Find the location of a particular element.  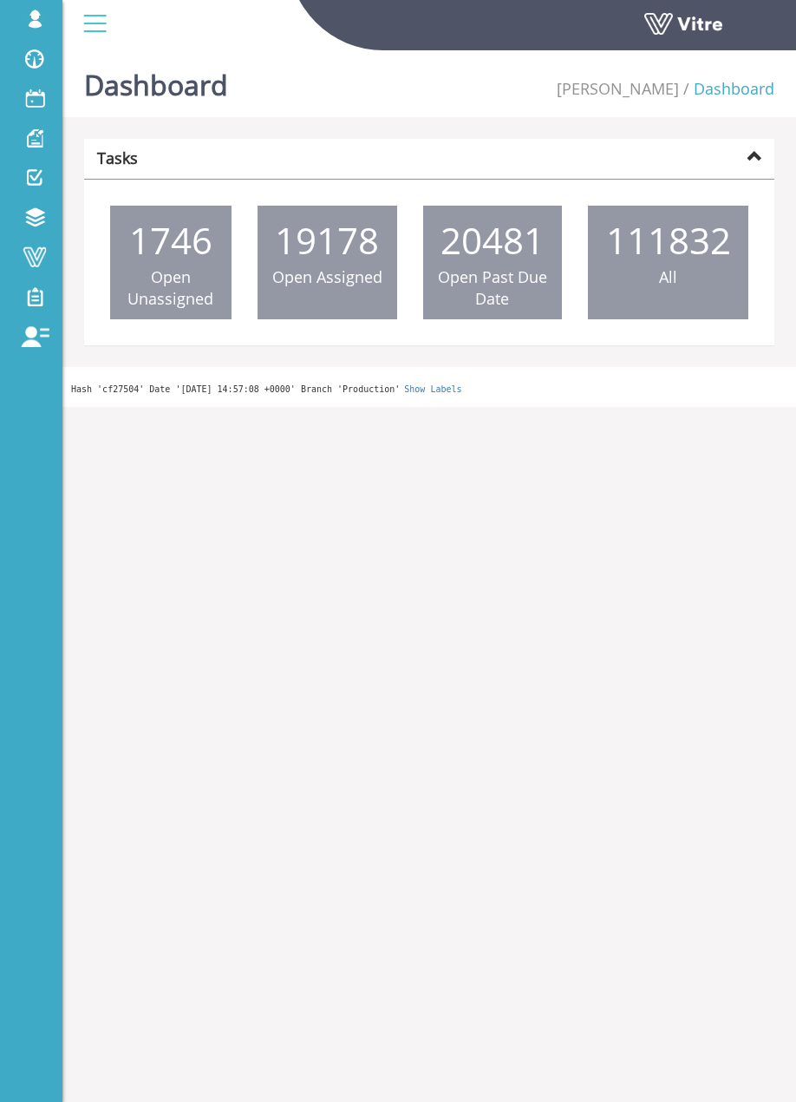

h1: Dashboard is located at coordinates (156, 80).